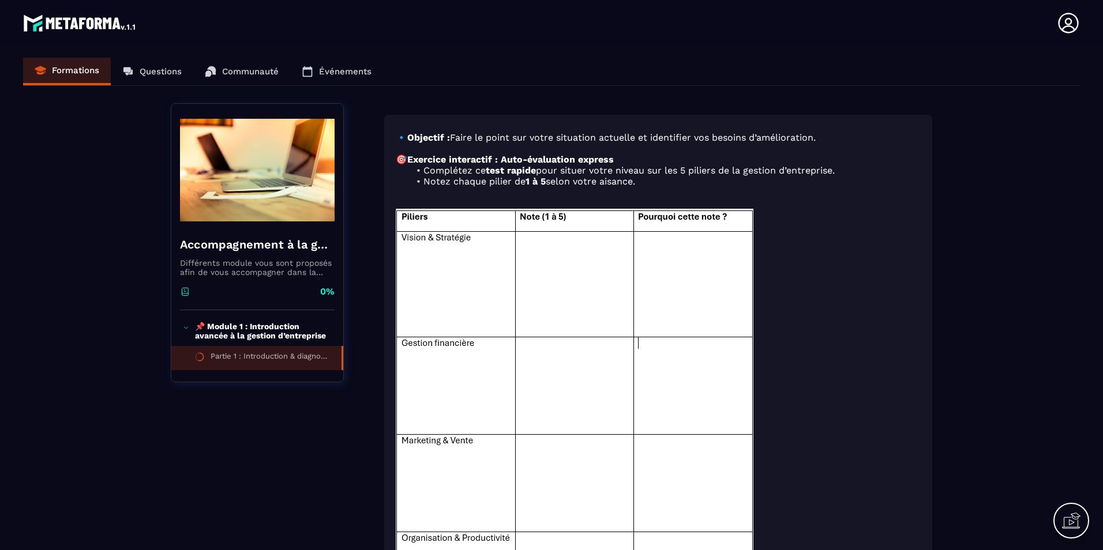  What do you see at coordinates (510, 159) in the screenshot?
I see `strong: Exercice interactif : Auto-évaluation express` at bounding box center [510, 159].